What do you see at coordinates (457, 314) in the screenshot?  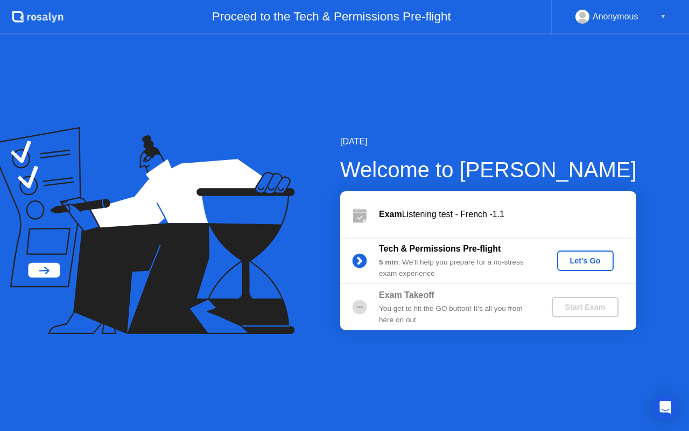 I see `div: You get to hit the GO button! It’s all you from here on out` at bounding box center [457, 314].